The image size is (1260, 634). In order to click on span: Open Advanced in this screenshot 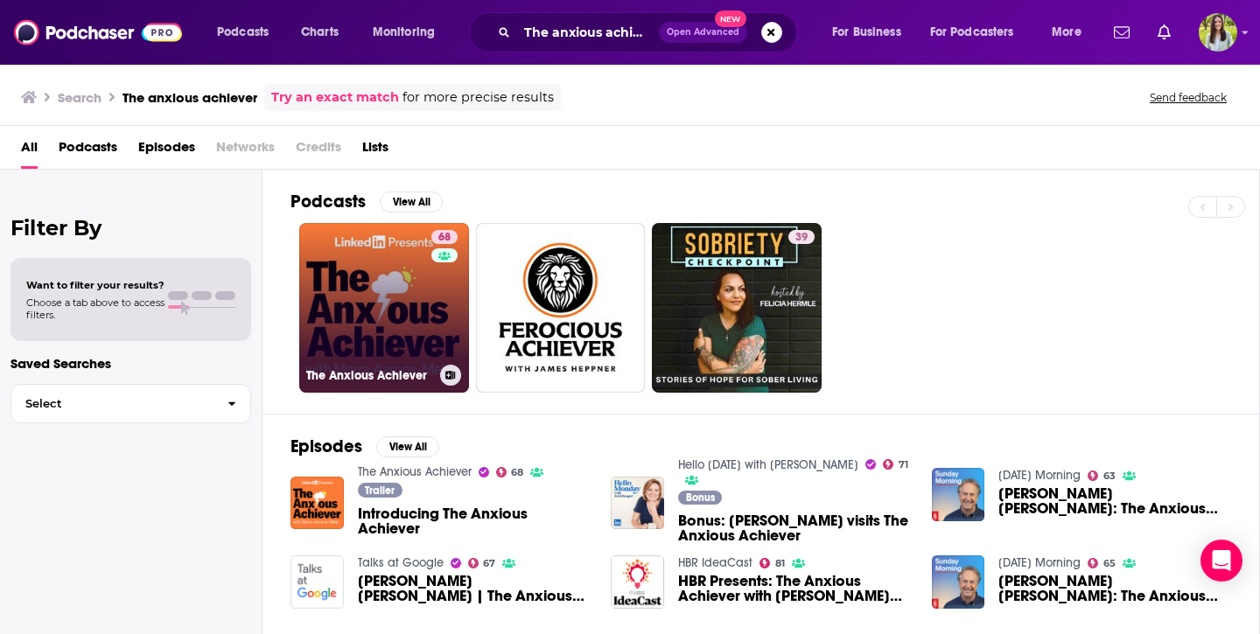, I will do `click(703, 32)`.